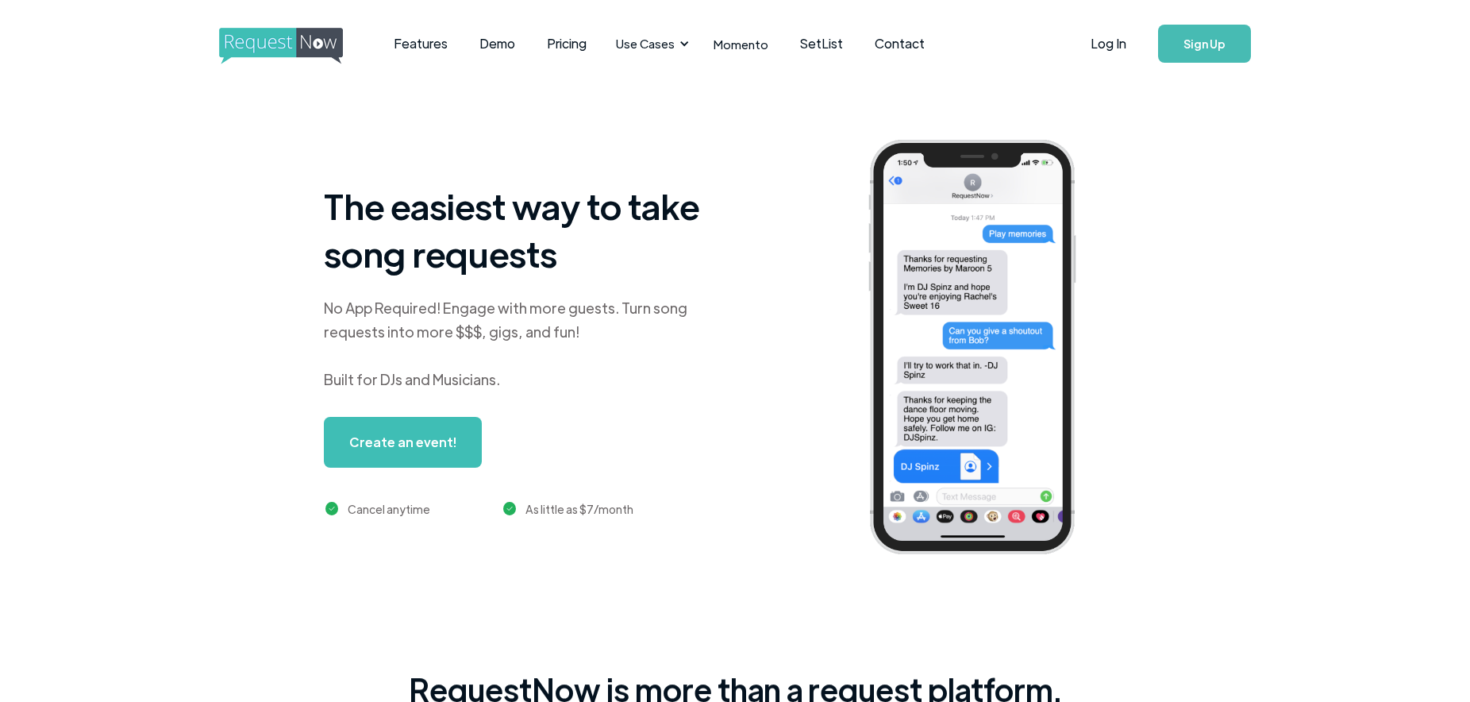  Describe the element at coordinates (984, 349) in the screenshot. I see `img: iphone screenshot` at that location.